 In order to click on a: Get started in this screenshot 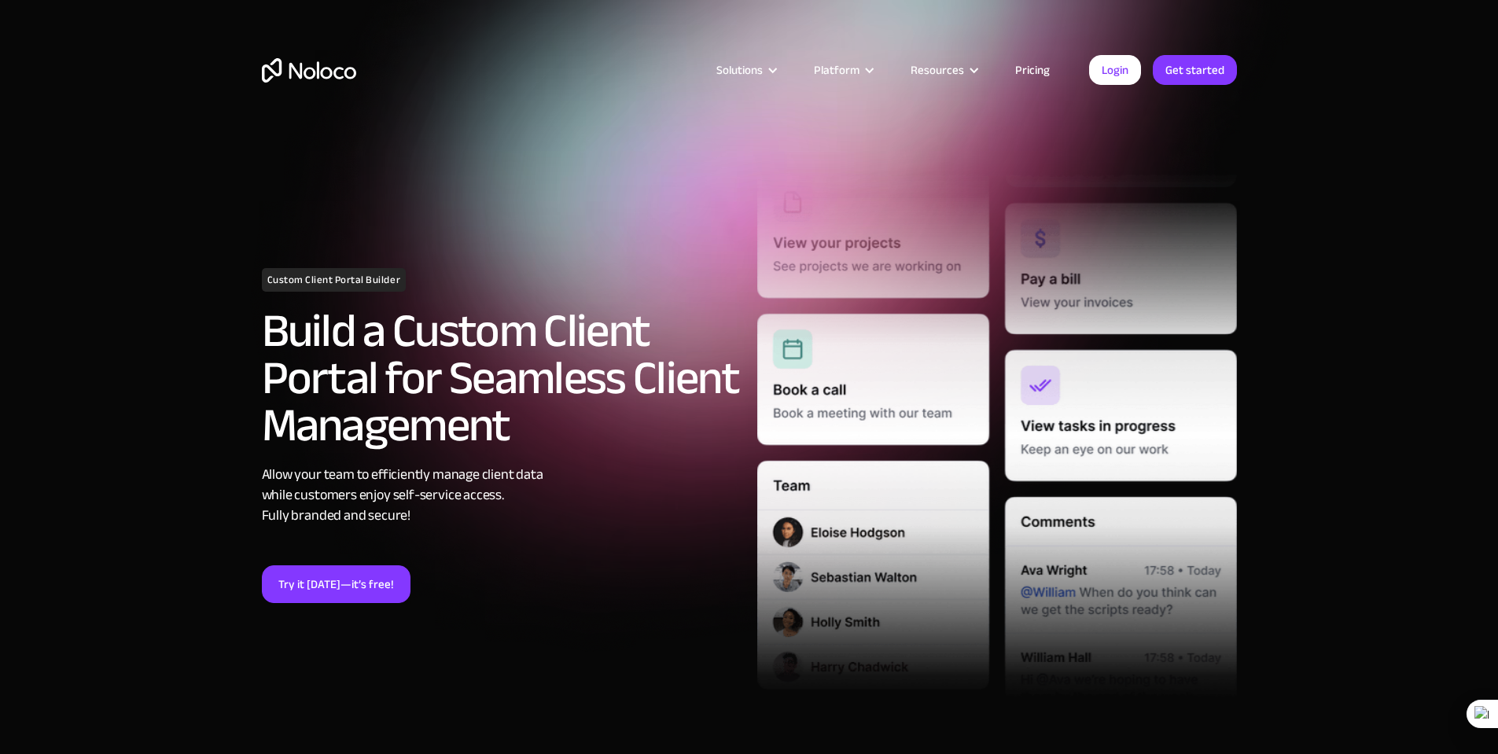, I will do `click(1195, 70)`.